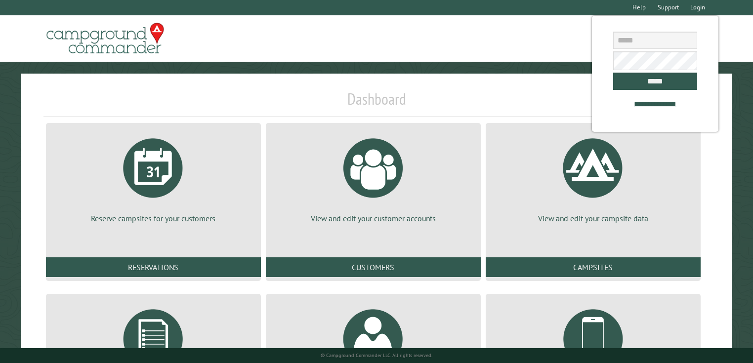  What do you see at coordinates (105, 39) in the screenshot?
I see `img: Campground Commander` at bounding box center [105, 39].